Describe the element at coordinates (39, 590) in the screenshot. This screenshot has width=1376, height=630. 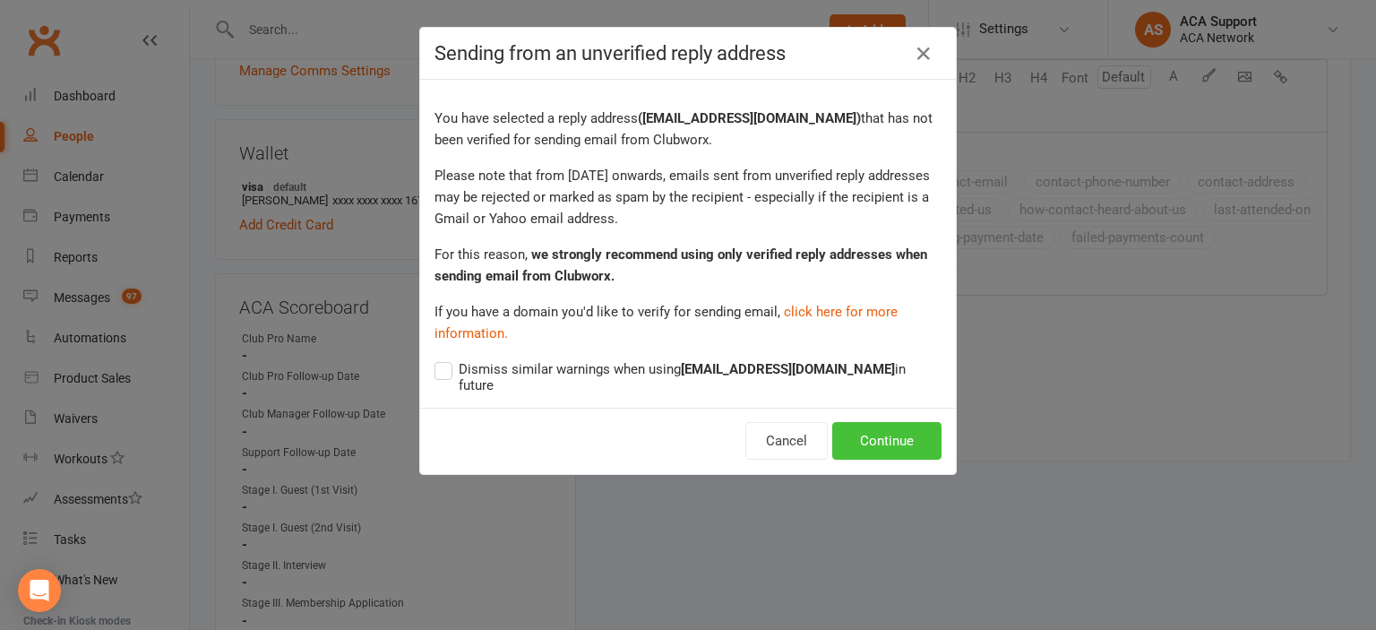
I see `div: Open Intercom Messenger` at that location.